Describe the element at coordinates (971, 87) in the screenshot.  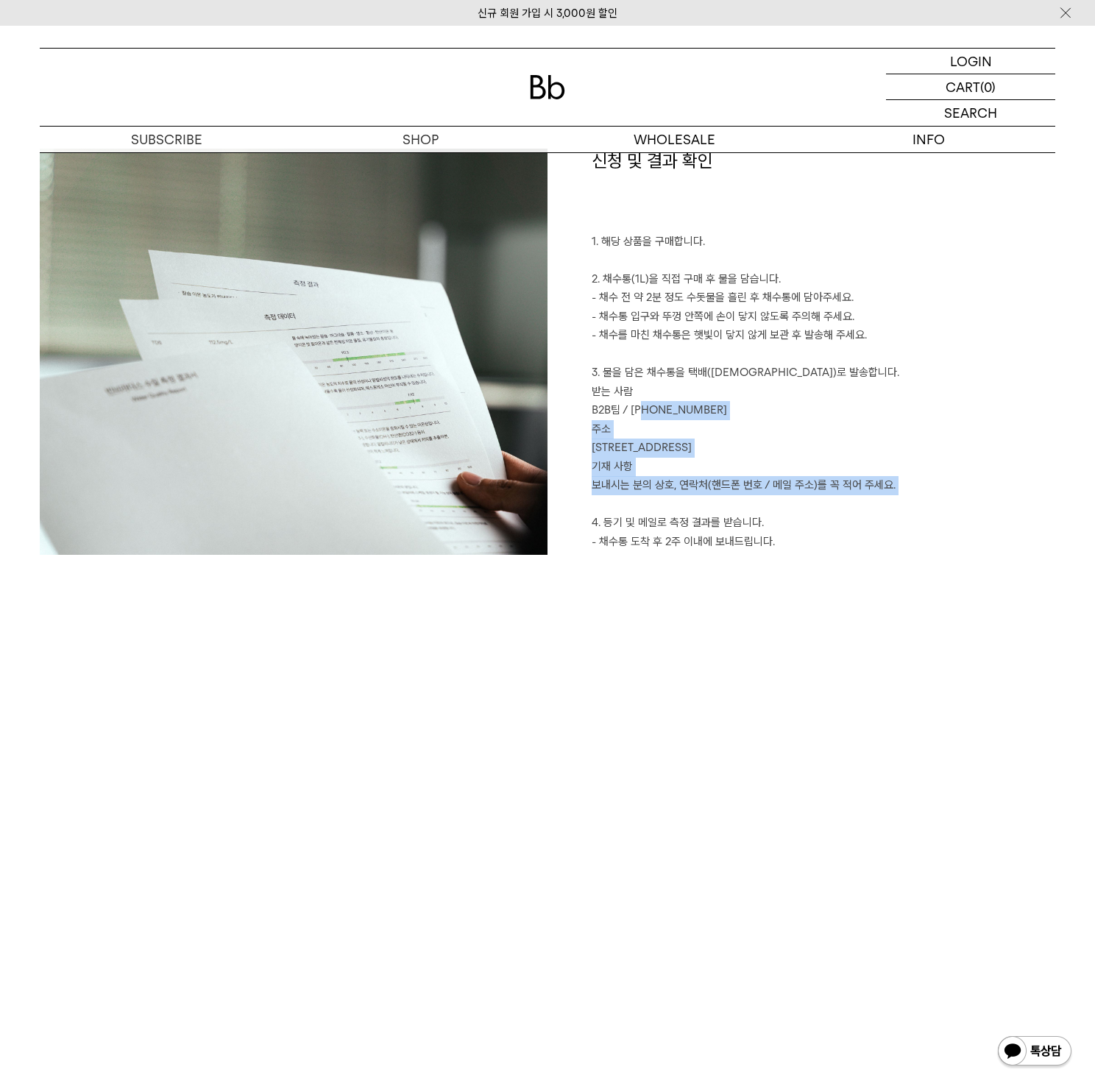
I see `a: CART (0)` at that location.